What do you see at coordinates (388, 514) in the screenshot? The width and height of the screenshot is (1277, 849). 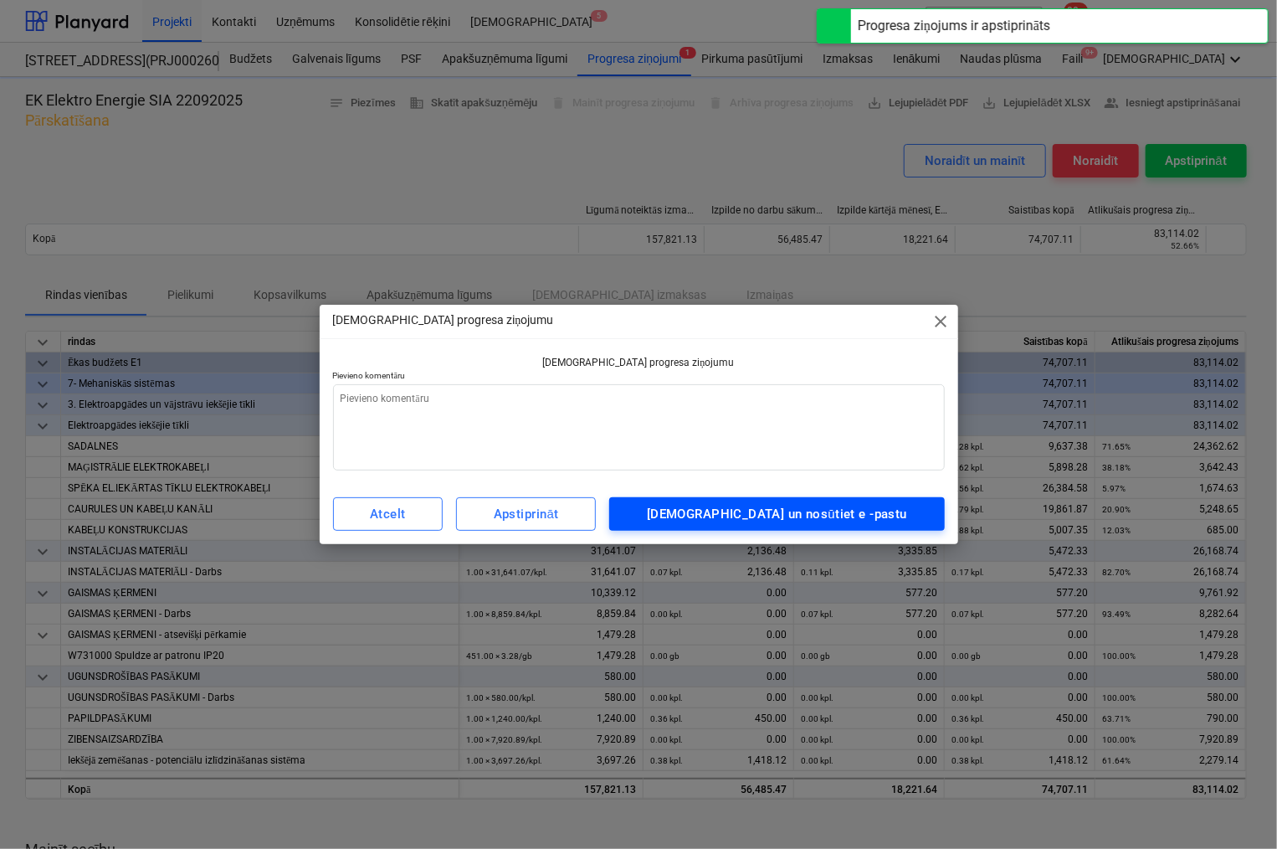 I see `button: Atcelt` at bounding box center [388, 514].